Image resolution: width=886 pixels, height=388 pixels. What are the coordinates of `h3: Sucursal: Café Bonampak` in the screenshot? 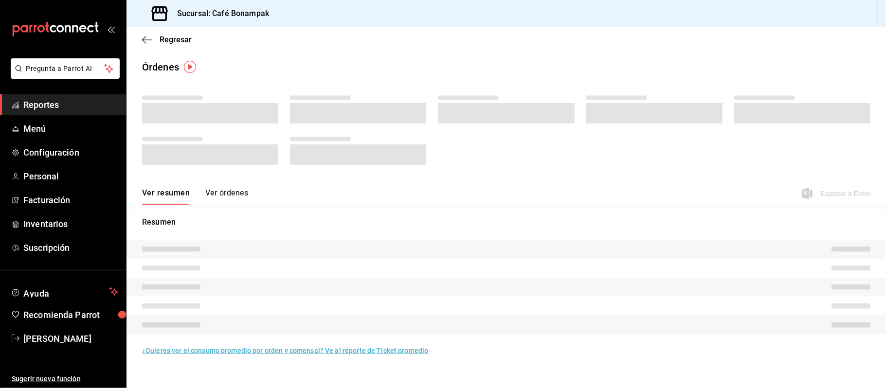 It's located at (219, 14).